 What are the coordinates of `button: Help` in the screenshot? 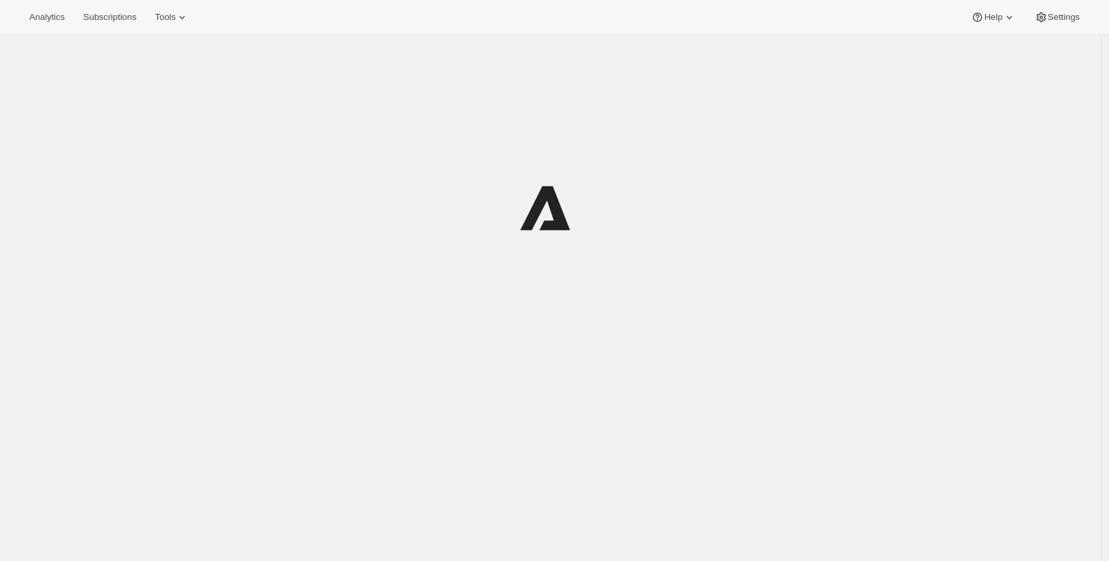 It's located at (992, 17).